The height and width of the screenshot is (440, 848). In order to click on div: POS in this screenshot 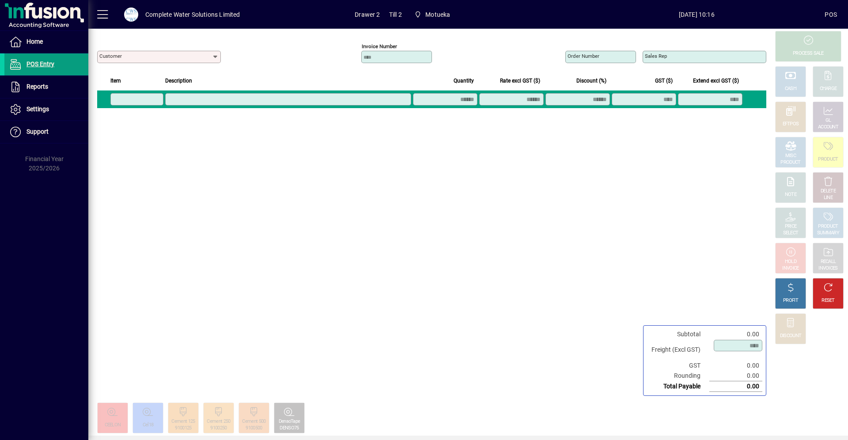, I will do `click(831, 15)`.